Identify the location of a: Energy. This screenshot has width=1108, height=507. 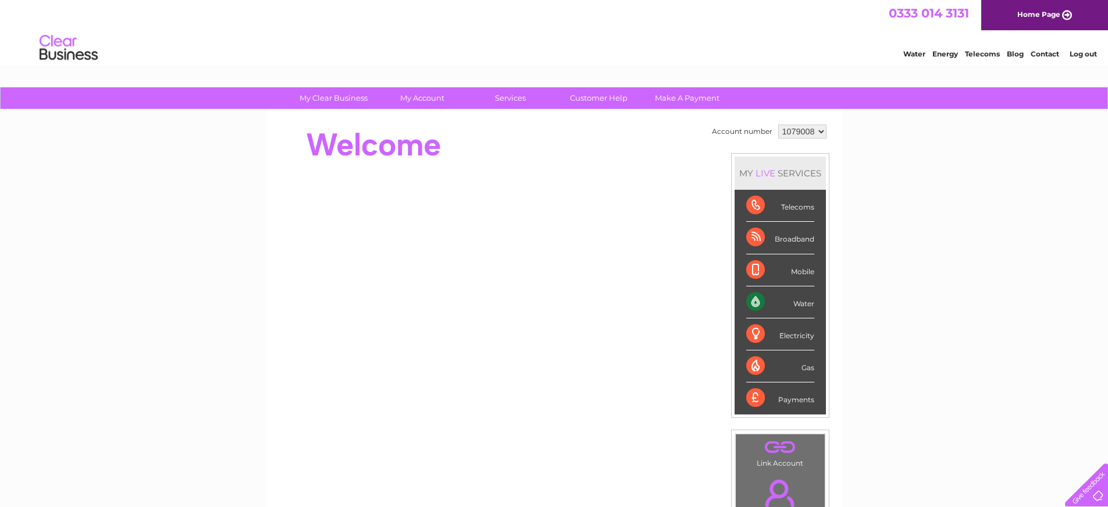
(945, 54).